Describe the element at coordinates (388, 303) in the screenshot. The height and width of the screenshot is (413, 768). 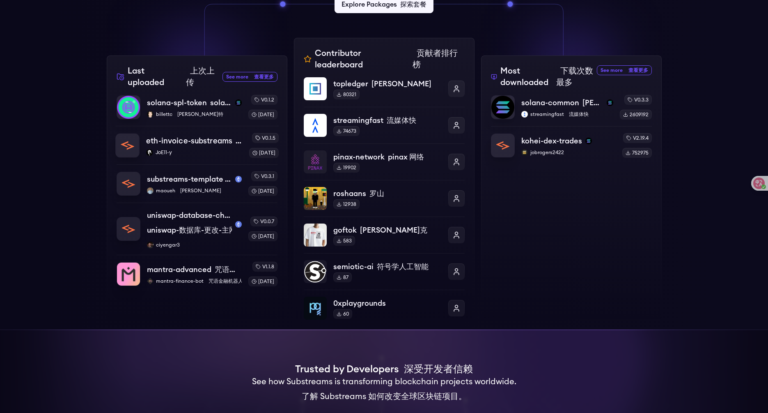
I see `p: 0xplaygrounds` at that location.